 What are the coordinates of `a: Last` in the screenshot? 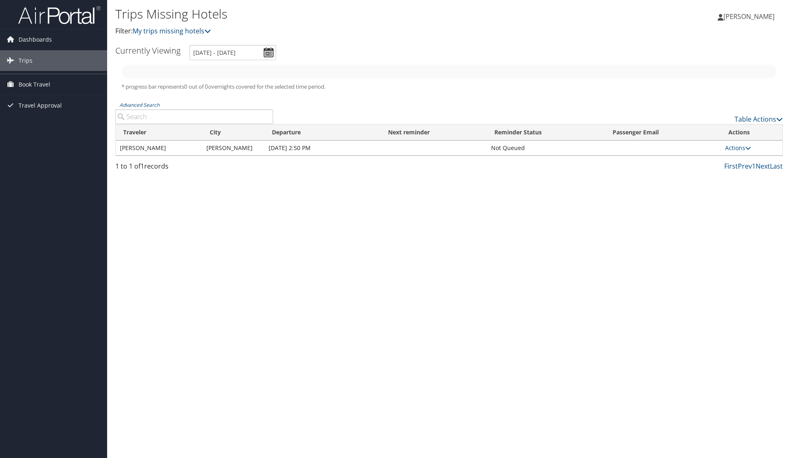 It's located at (777, 166).